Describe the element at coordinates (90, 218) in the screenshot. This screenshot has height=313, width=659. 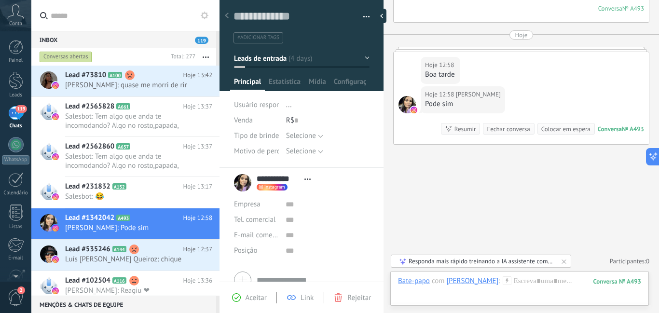
I see `span: Lead #1342042` at that location.